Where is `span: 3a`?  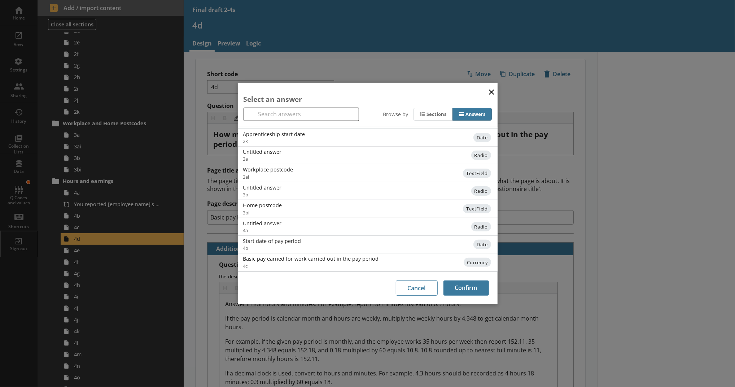
span: 3a is located at coordinates (308, 159).